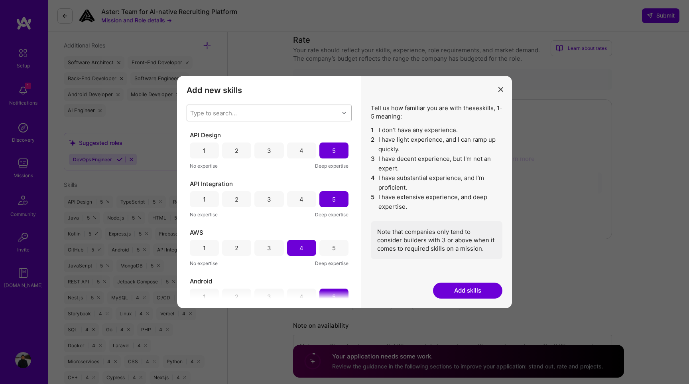  What do you see at coordinates (437, 202) in the screenshot?
I see `li: I have extensive experience, and deep expertise.` at bounding box center [437, 202].